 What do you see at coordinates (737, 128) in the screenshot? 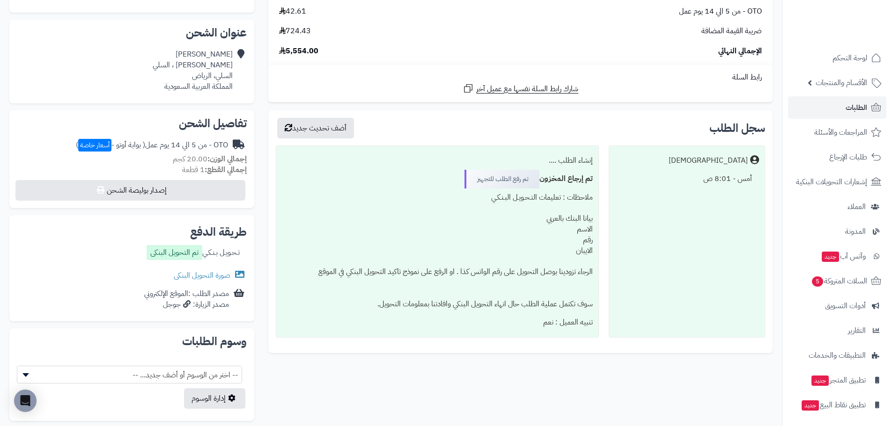
I see `h3: سجل الطلب` at bounding box center [737, 128].